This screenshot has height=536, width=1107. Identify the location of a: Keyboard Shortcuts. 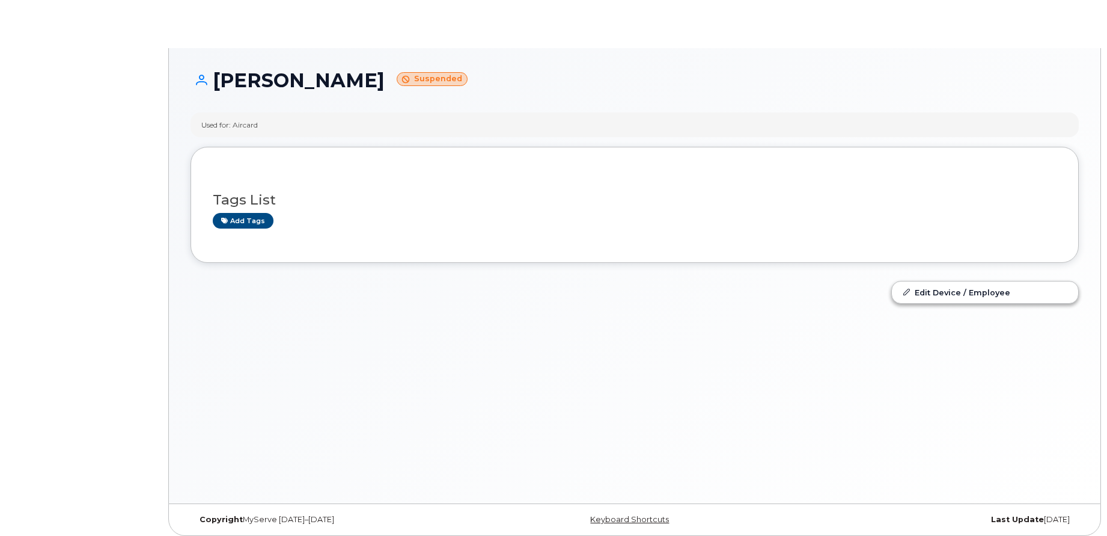
(629, 519).